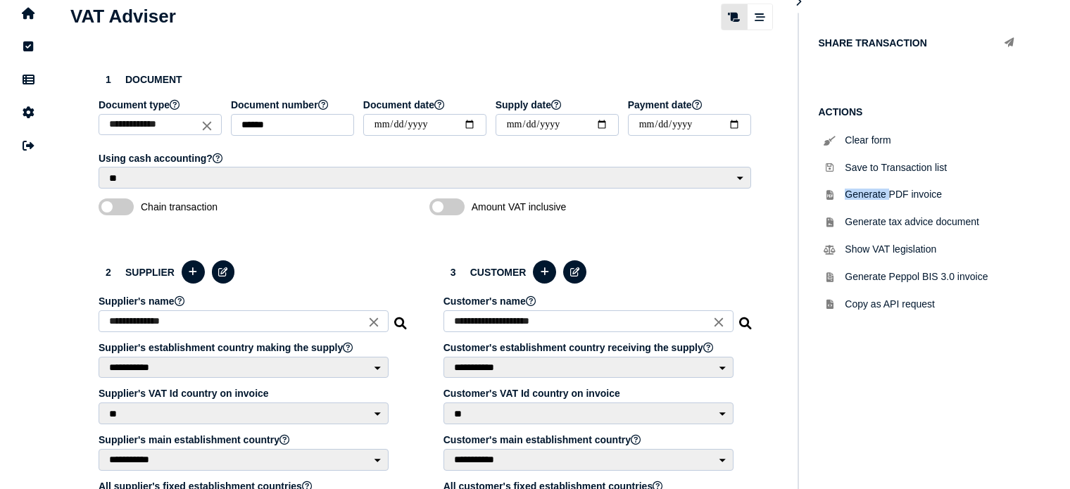  What do you see at coordinates (546, 207) in the screenshot?
I see `span: Amount VAT inclusive` at bounding box center [546, 207].